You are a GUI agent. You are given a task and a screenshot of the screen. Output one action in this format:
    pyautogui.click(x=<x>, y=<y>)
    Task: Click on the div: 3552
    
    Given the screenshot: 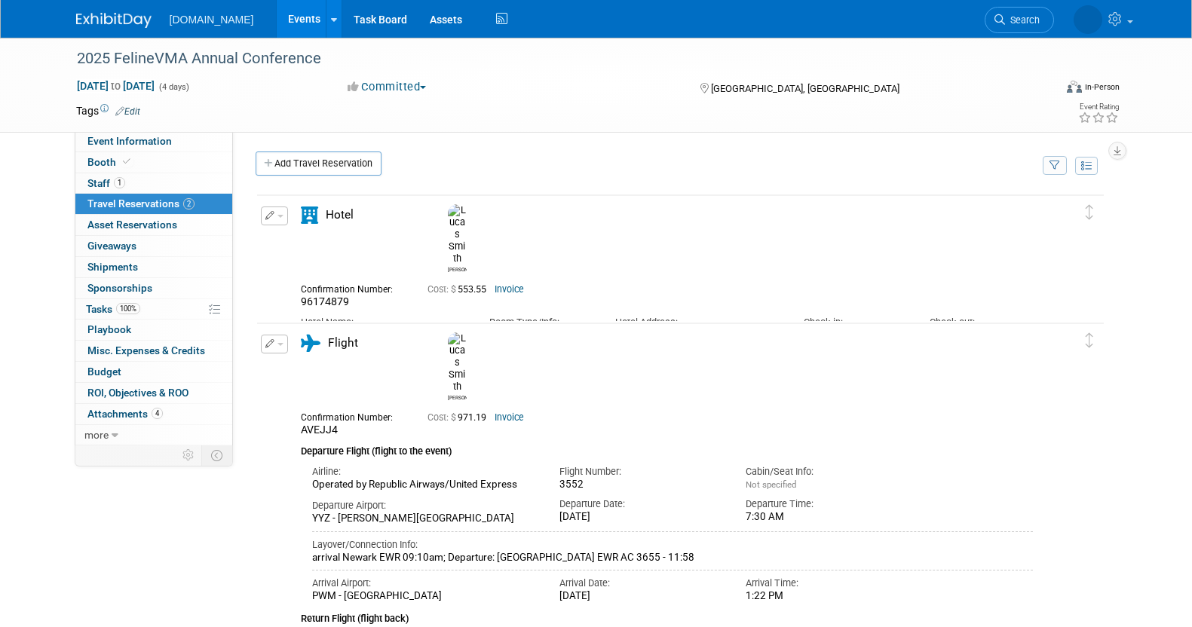 What is the action you would take?
    pyautogui.click(x=641, y=485)
    